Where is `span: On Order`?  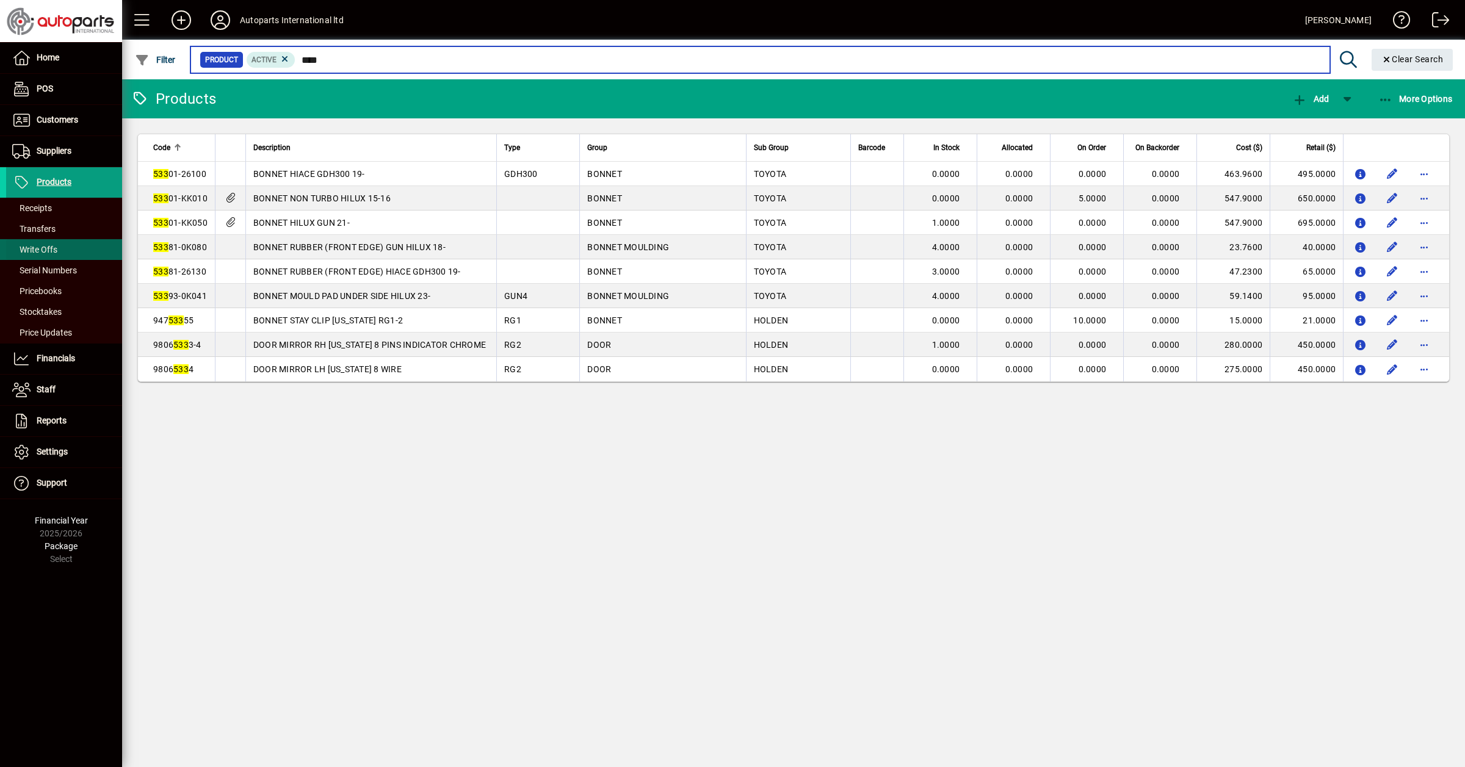
span: On Order is located at coordinates (1092, 148).